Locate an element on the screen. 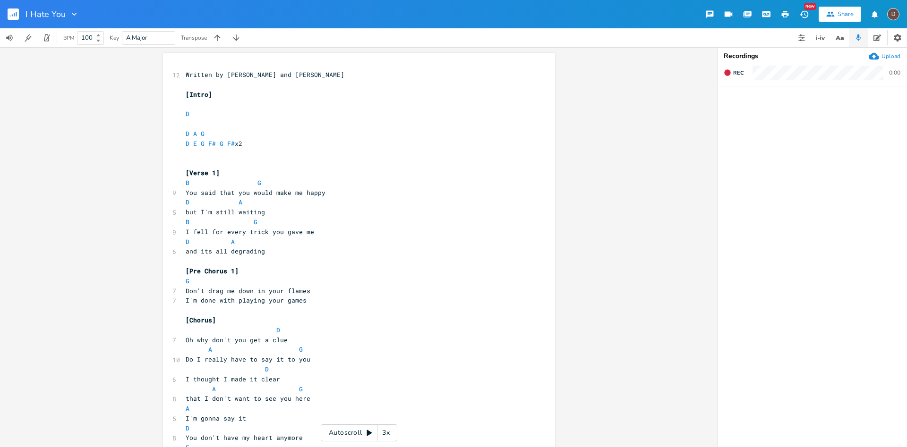  span: You don't have my heart anymore is located at coordinates (244, 438).